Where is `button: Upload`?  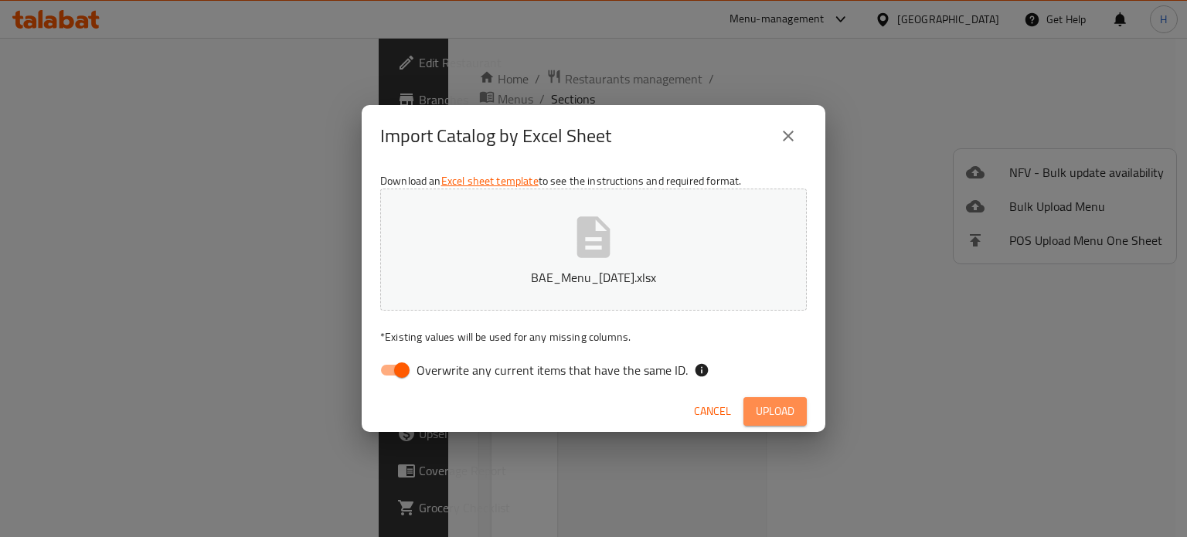
button: Upload is located at coordinates (775, 411).